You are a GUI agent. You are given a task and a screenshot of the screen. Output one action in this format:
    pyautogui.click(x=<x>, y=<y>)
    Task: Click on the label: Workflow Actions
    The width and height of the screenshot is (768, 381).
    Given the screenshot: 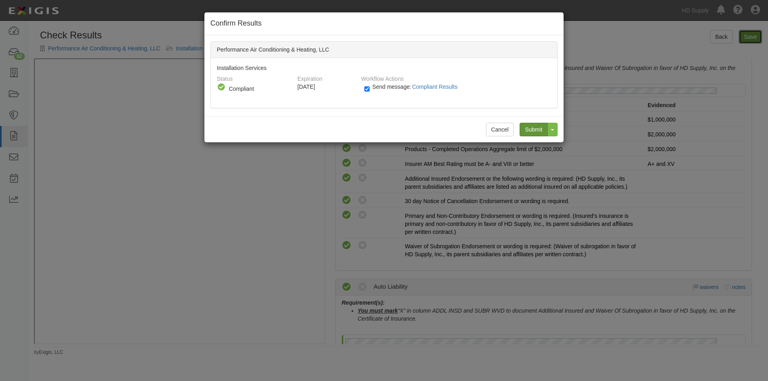 What is the action you would take?
    pyautogui.click(x=382, y=77)
    